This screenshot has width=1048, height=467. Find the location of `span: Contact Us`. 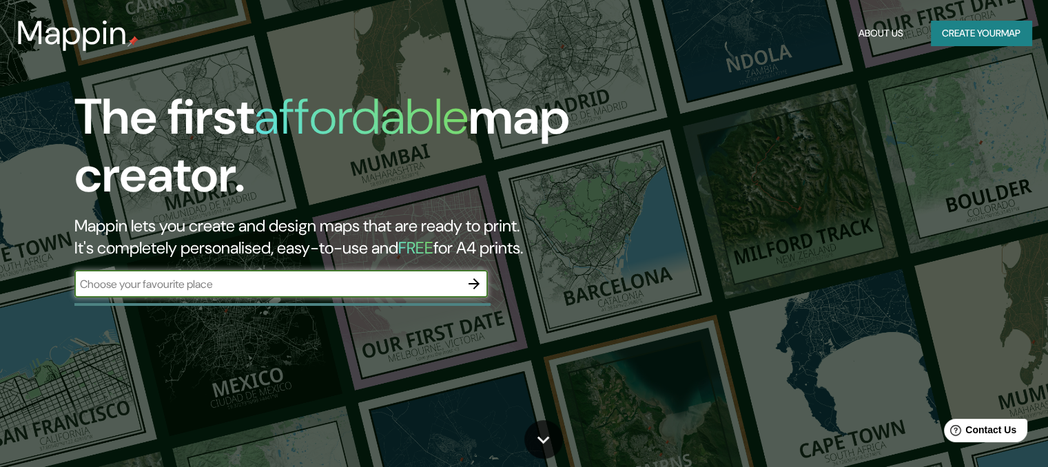

span: Contact Us is located at coordinates (65, 17).